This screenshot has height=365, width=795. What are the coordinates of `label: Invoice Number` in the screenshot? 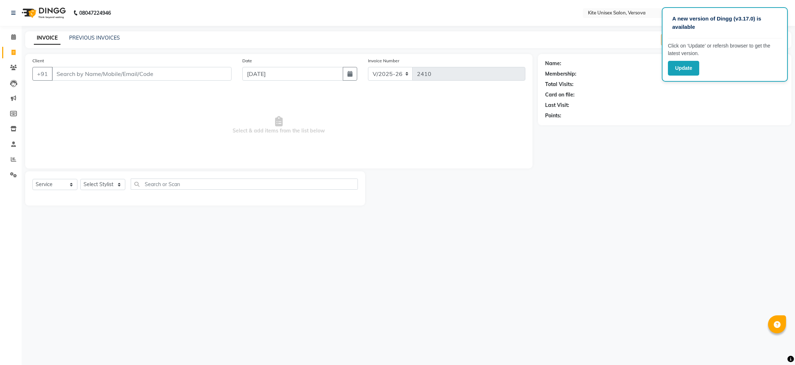 It's located at (384, 61).